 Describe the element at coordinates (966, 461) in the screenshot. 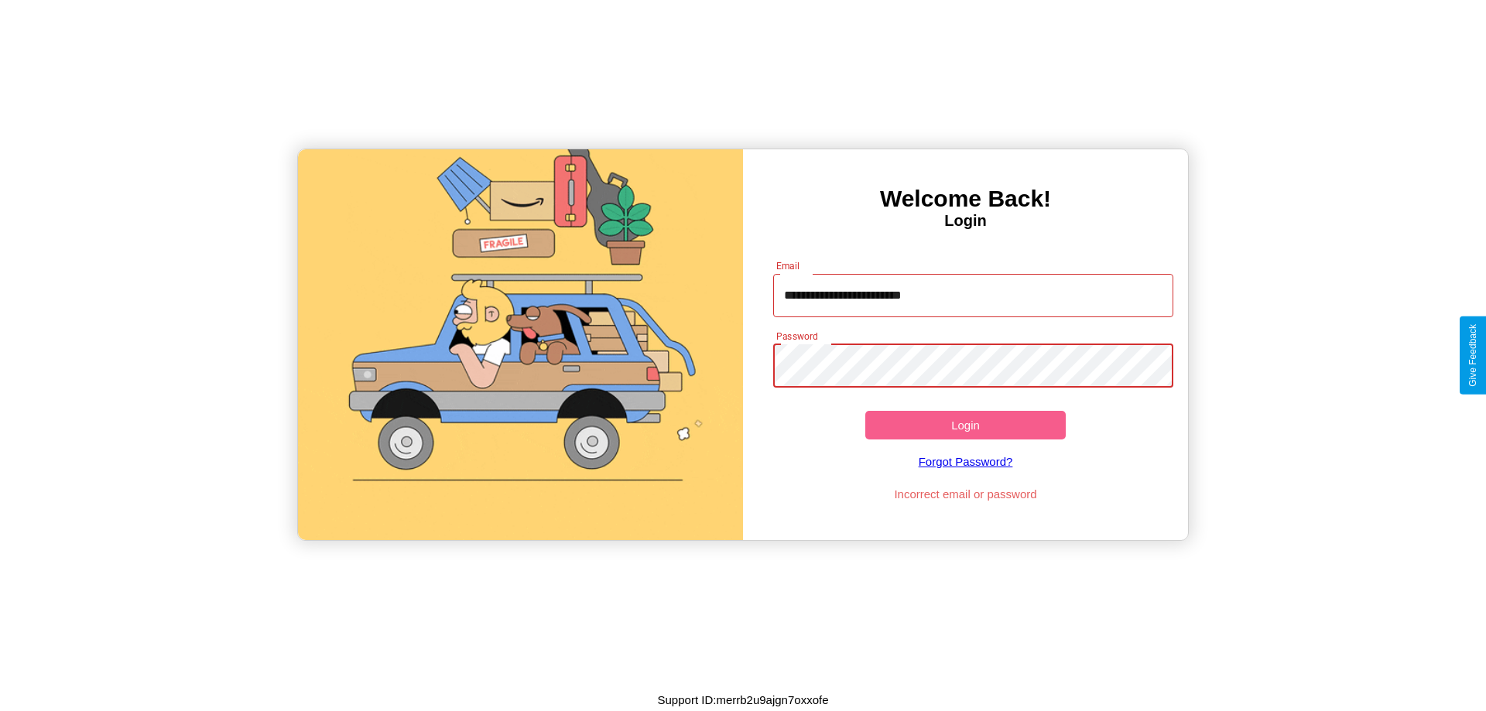

I see `a: Forgot Password?` at that location.